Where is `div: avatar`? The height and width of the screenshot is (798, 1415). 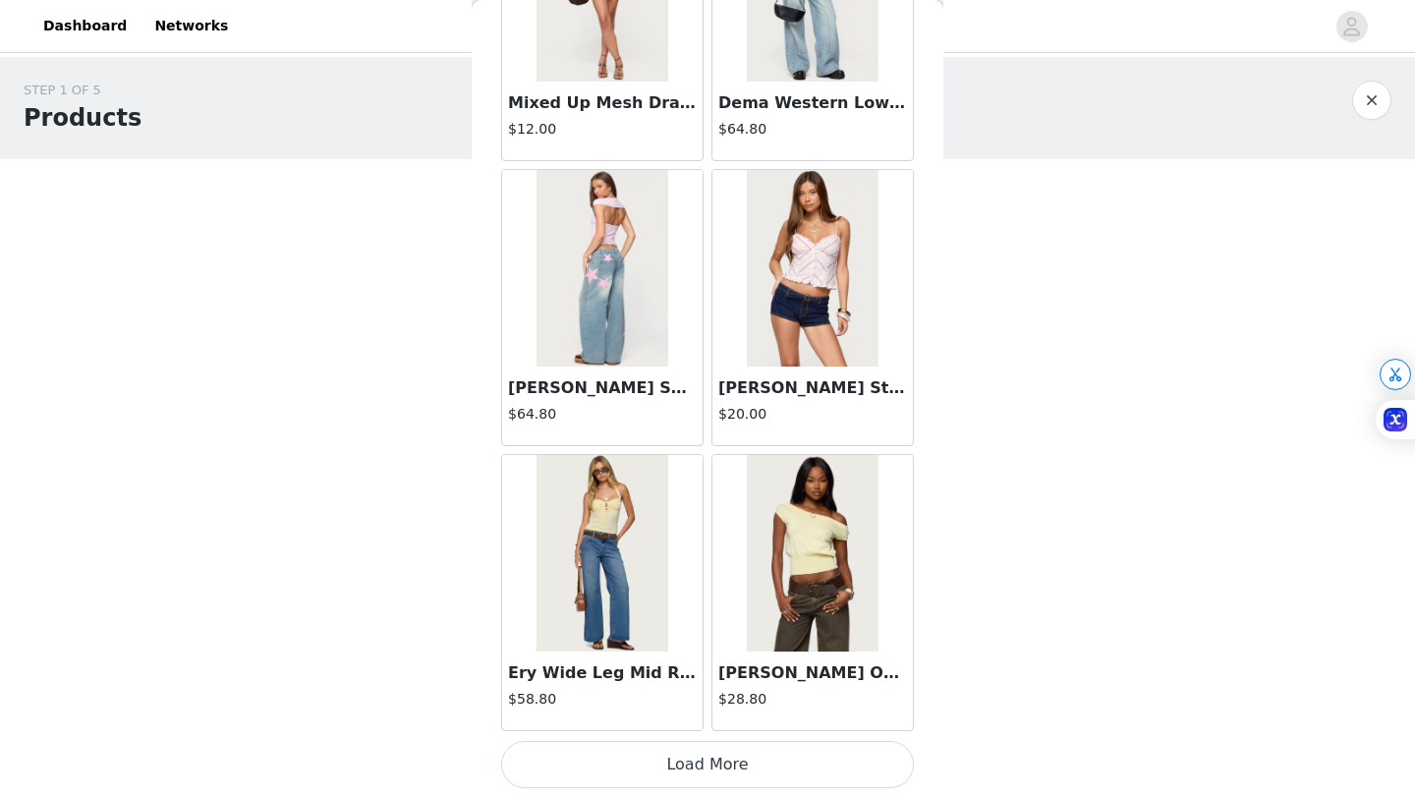 div: avatar is located at coordinates (1351, 27).